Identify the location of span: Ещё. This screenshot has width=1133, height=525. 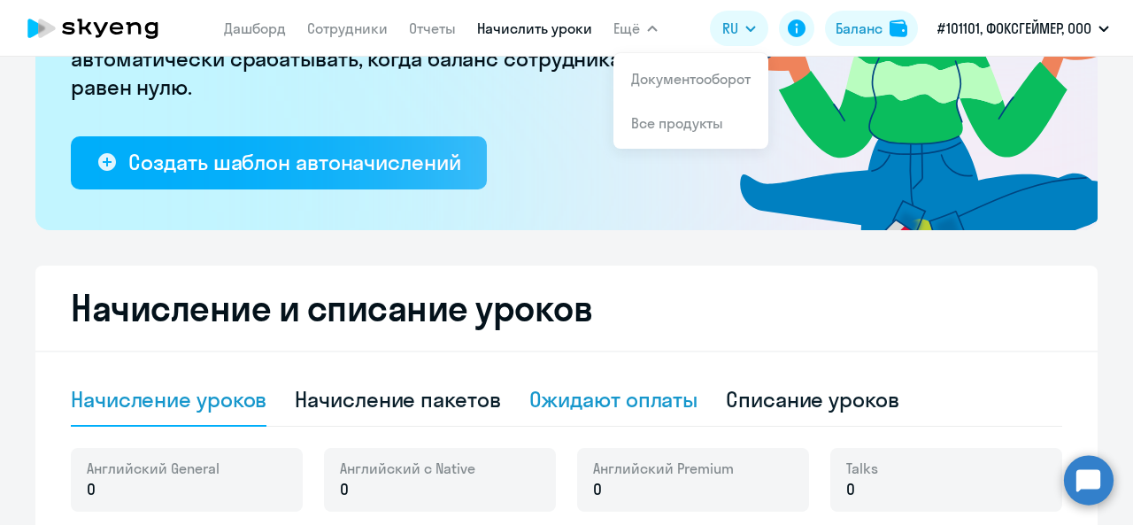
(627, 28).